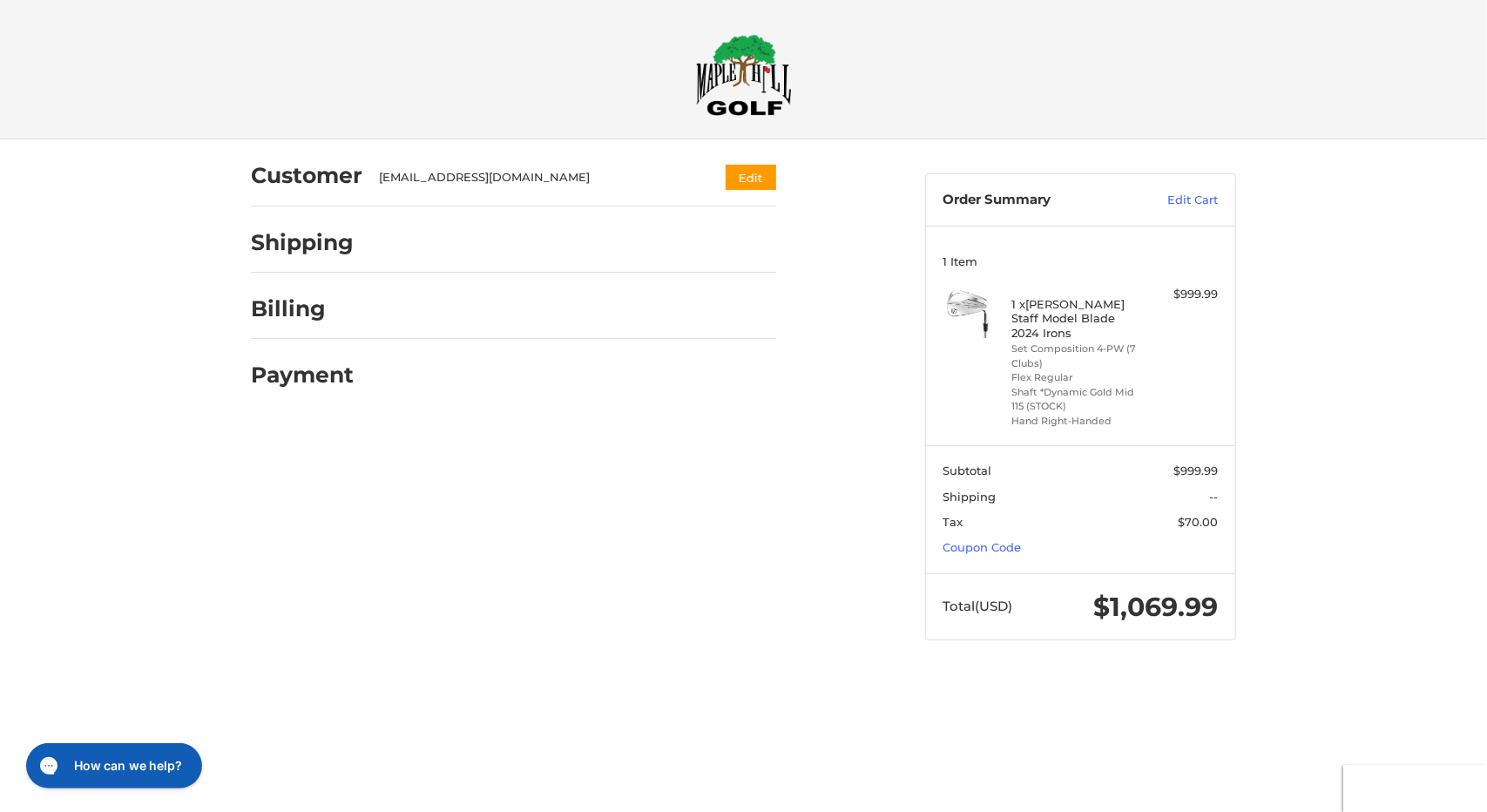 Image resolution: width=1487 pixels, height=812 pixels. I want to click on h2: Payment, so click(302, 375).